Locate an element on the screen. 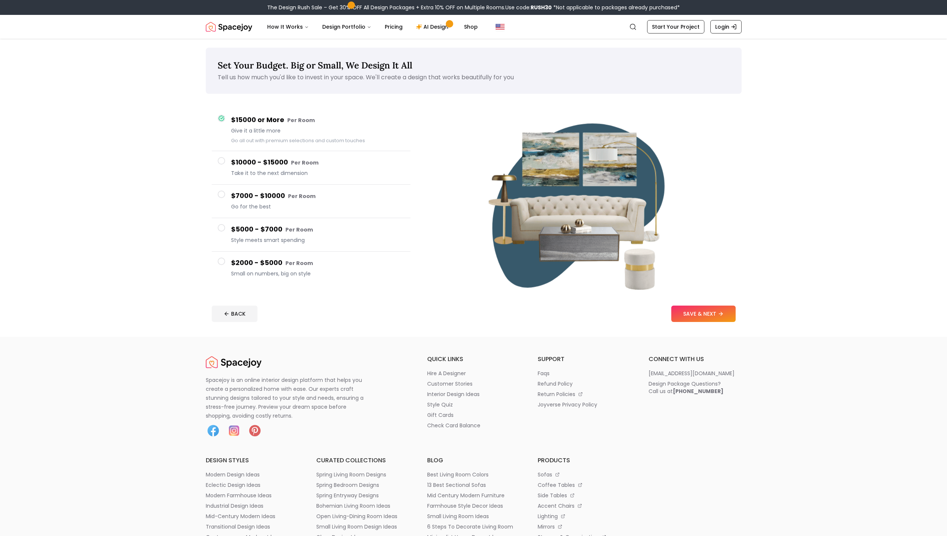 Image resolution: width=947 pixels, height=536 pixels. a: mirrors is located at coordinates (584, 527).